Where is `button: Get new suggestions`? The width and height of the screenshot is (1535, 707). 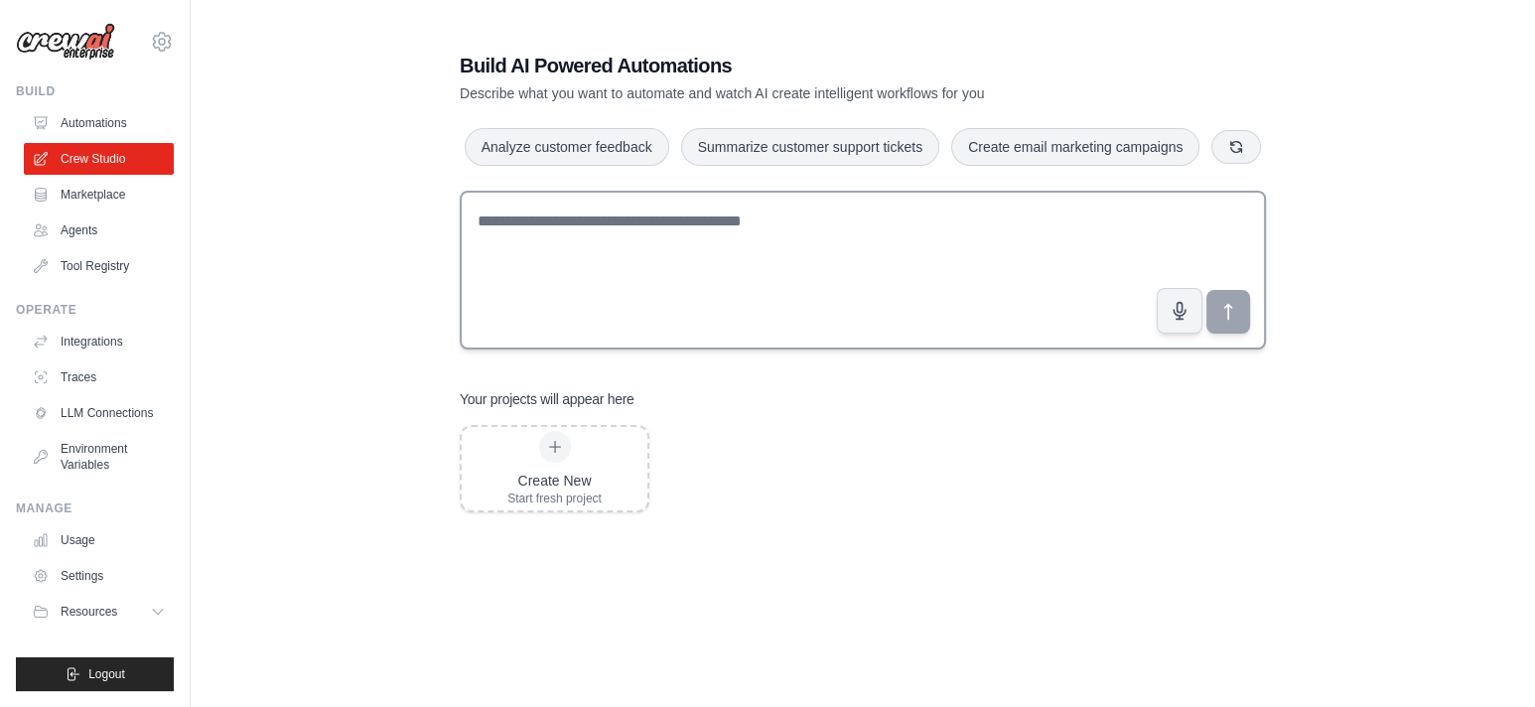 button: Get new suggestions is located at coordinates (1237, 147).